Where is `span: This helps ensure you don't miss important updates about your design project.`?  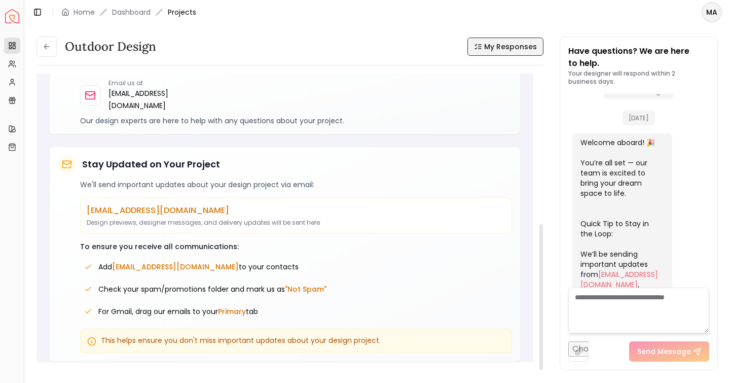 span: This helps ensure you don't miss important updates about your design project. is located at coordinates (241, 340).